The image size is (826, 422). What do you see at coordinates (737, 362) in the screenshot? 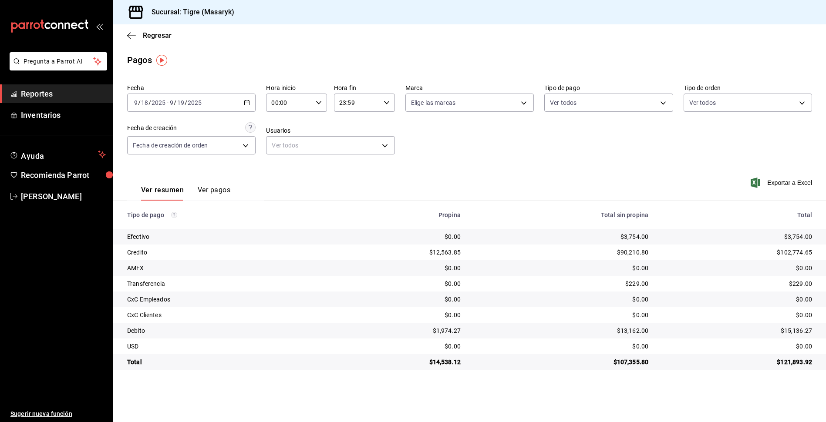
I see `div: $121,893.92` at bounding box center [737, 362].